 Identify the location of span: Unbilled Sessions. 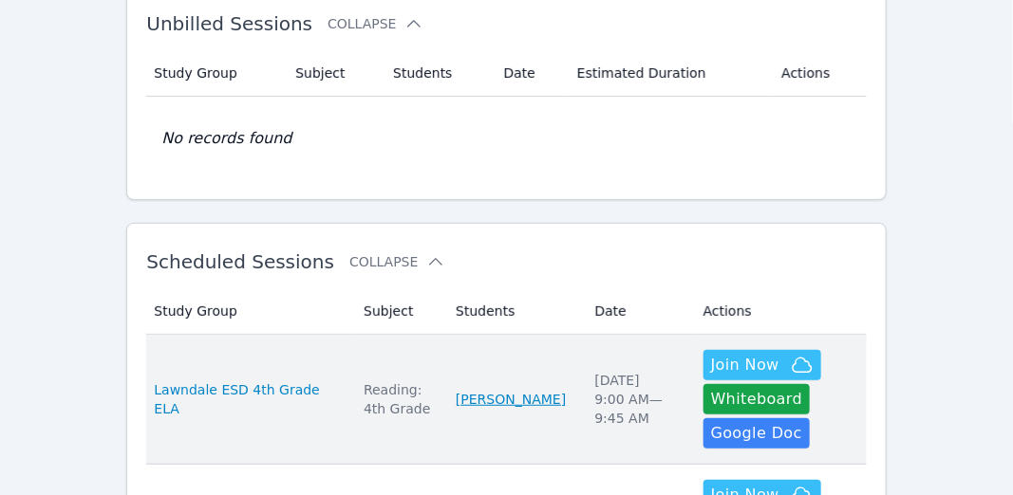
(229, 24).